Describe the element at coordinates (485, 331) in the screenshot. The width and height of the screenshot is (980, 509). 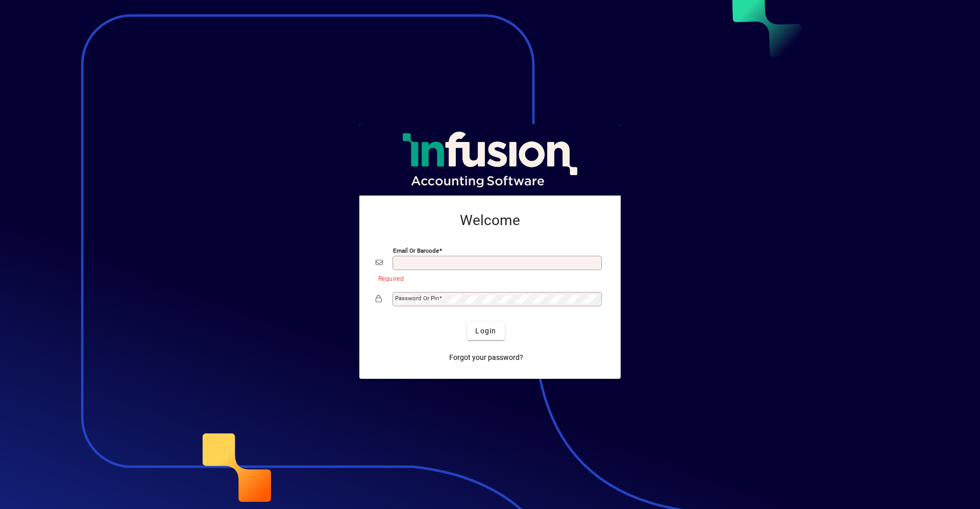
I see `span: Login` at that location.